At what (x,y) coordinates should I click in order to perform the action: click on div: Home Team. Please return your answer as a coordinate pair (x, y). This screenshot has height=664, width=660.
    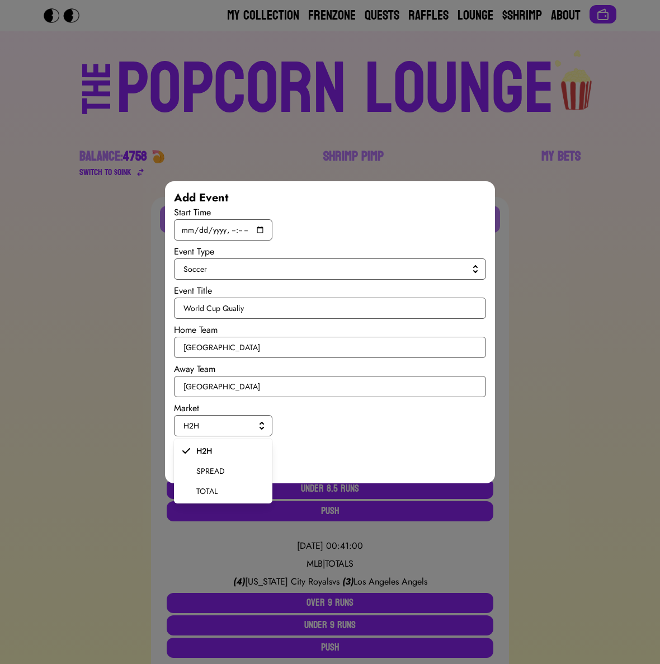
    Looking at the image, I should click on (330, 330).